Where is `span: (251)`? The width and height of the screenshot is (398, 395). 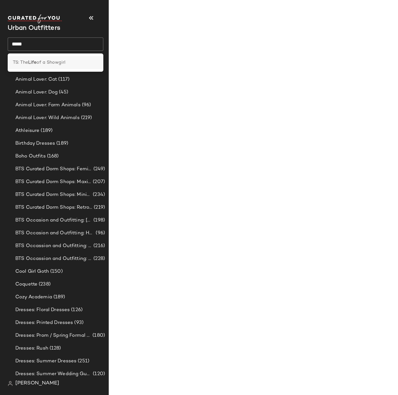
span: (251) is located at coordinates (83, 361).